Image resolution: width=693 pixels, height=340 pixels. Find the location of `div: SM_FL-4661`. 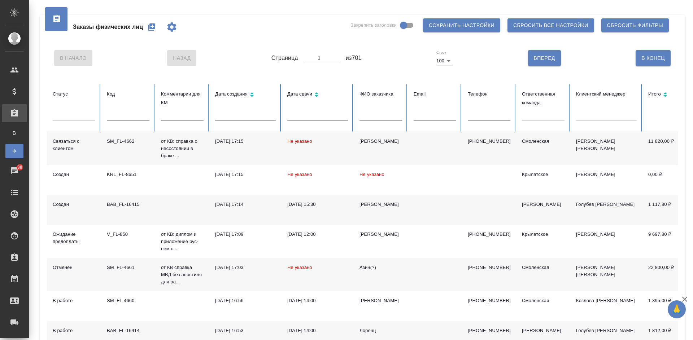

div: SM_FL-4661 is located at coordinates (128, 268).